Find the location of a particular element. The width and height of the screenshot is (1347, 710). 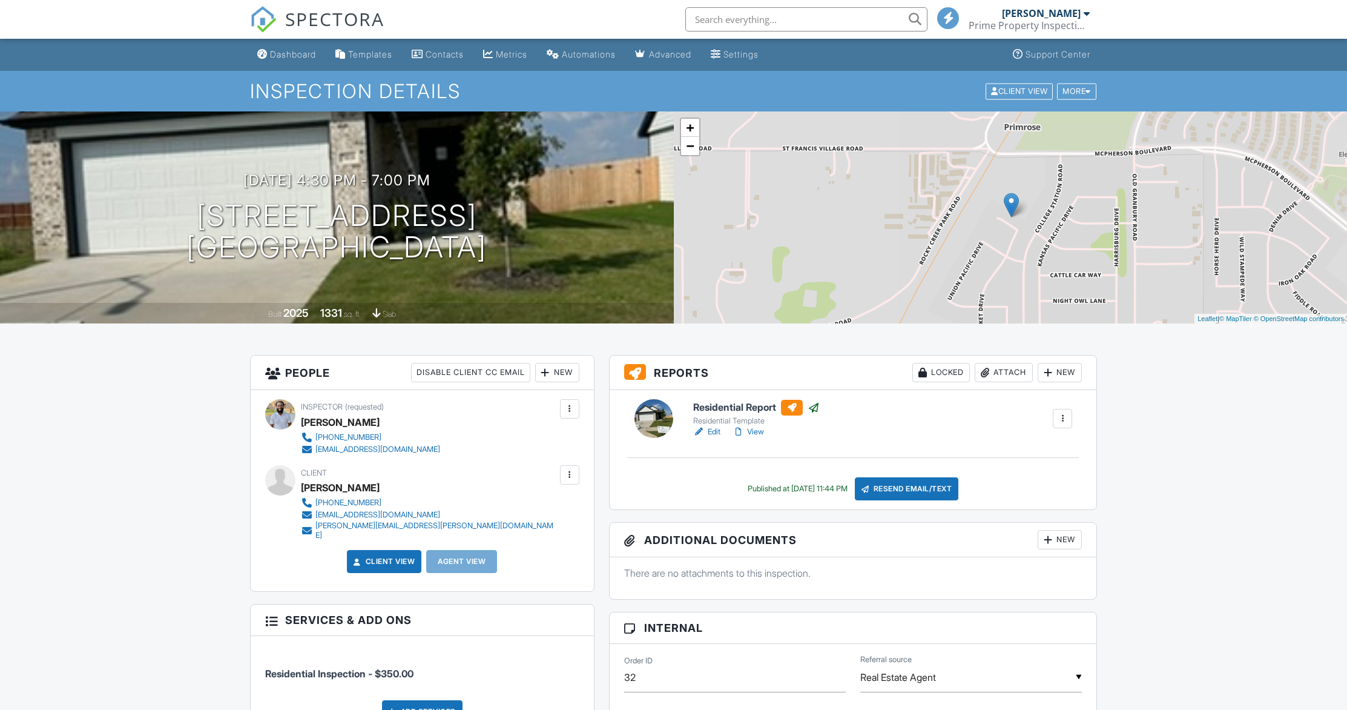

div: Templates is located at coordinates (370, 54).